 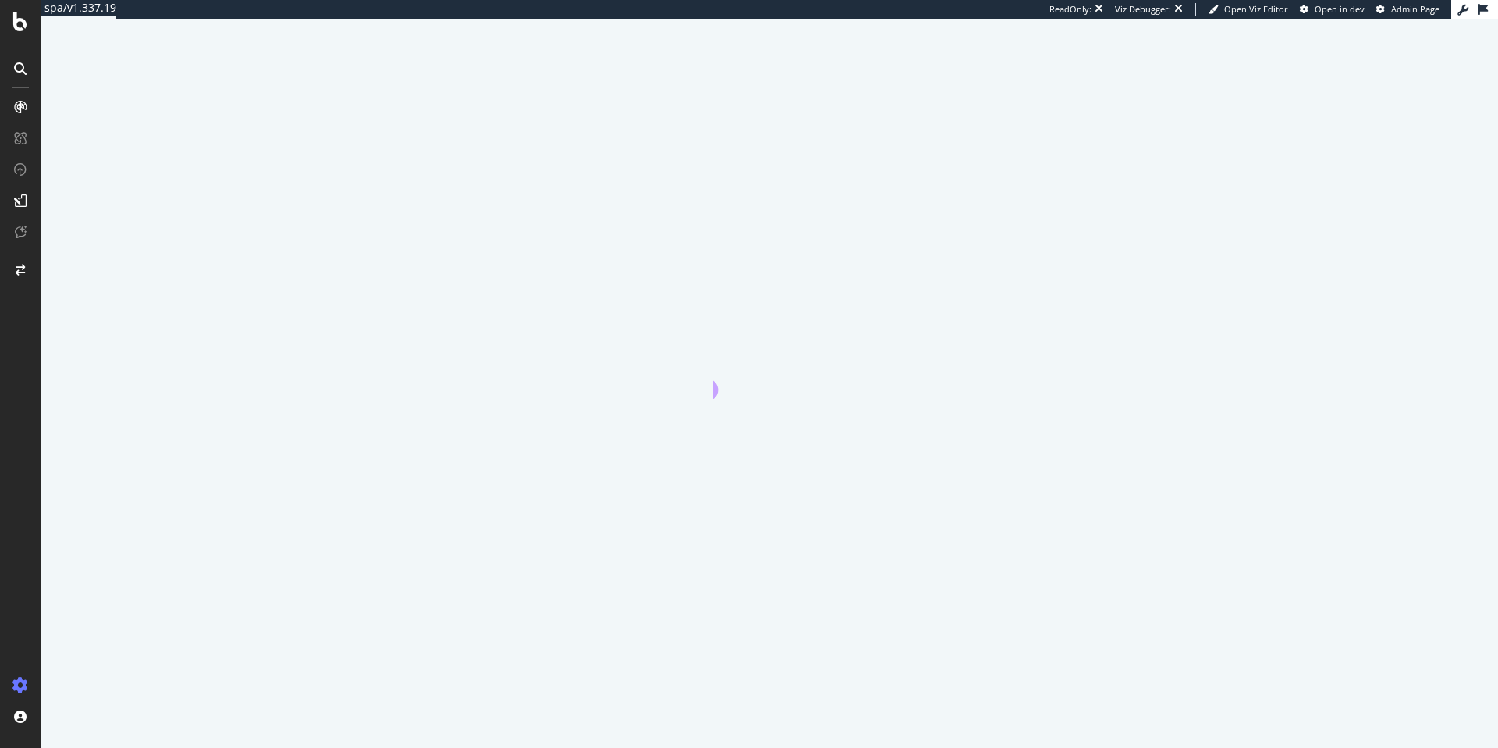 What do you see at coordinates (1071, 9) in the screenshot?
I see `div: ReadOnly:` at bounding box center [1071, 9].